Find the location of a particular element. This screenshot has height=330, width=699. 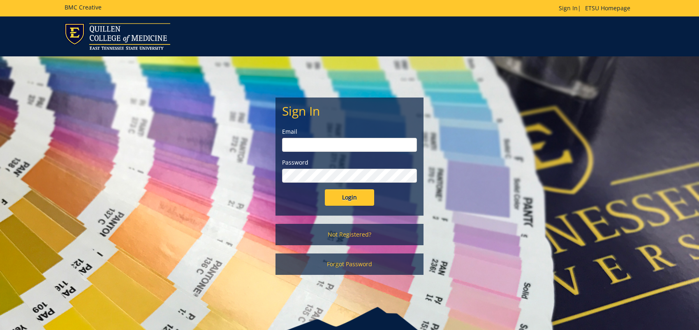

a: ETSU Homepage is located at coordinates (607, 8).